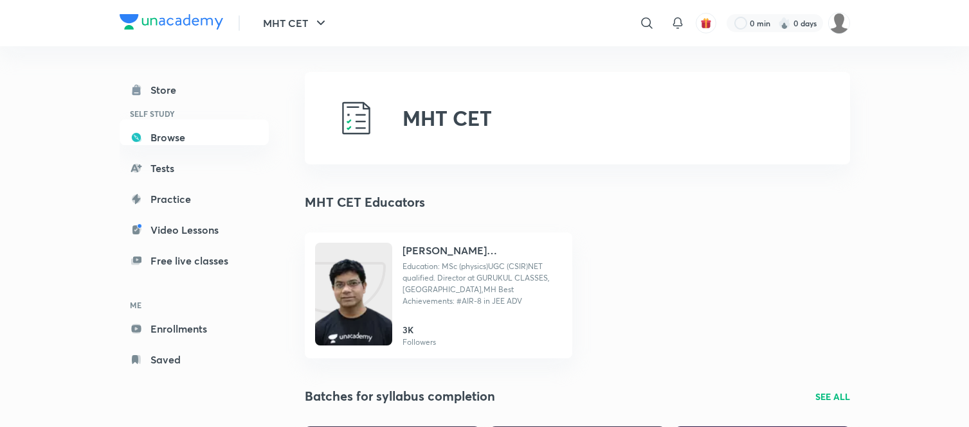  What do you see at coordinates (482, 284) in the screenshot?
I see `p: Education: MSc (physics)UGC (CSIR)NET qualified. Director at GURUKUL CLASSES, Aurangabad,MH Best ...` at bounding box center [482, 284].